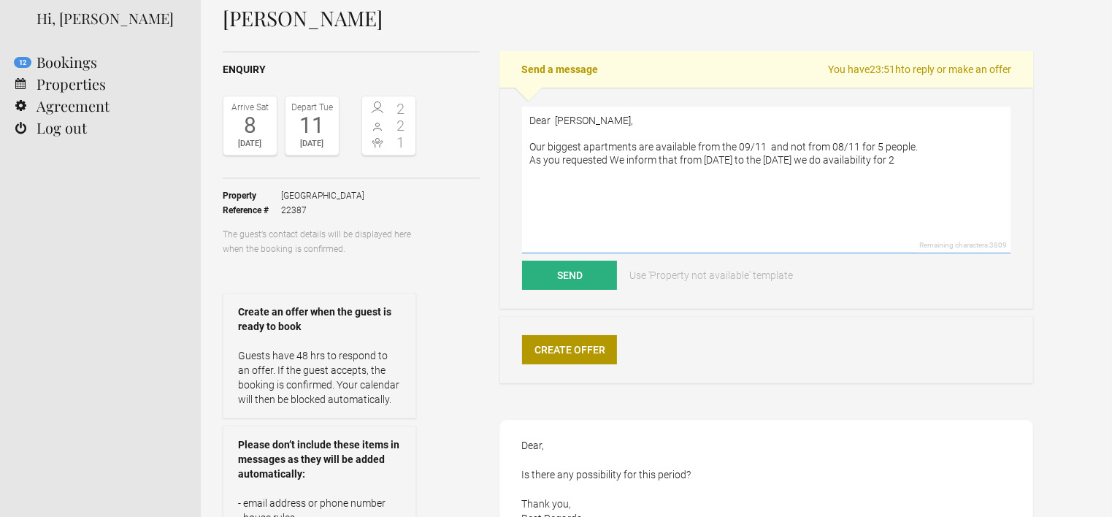 This screenshot has height=517, width=1112. What do you see at coordinates (319, 459) in the screenshot?
I see `strong: Please don’t include these items in messages as they will be added automatically:` at bounding box center [319, 459].